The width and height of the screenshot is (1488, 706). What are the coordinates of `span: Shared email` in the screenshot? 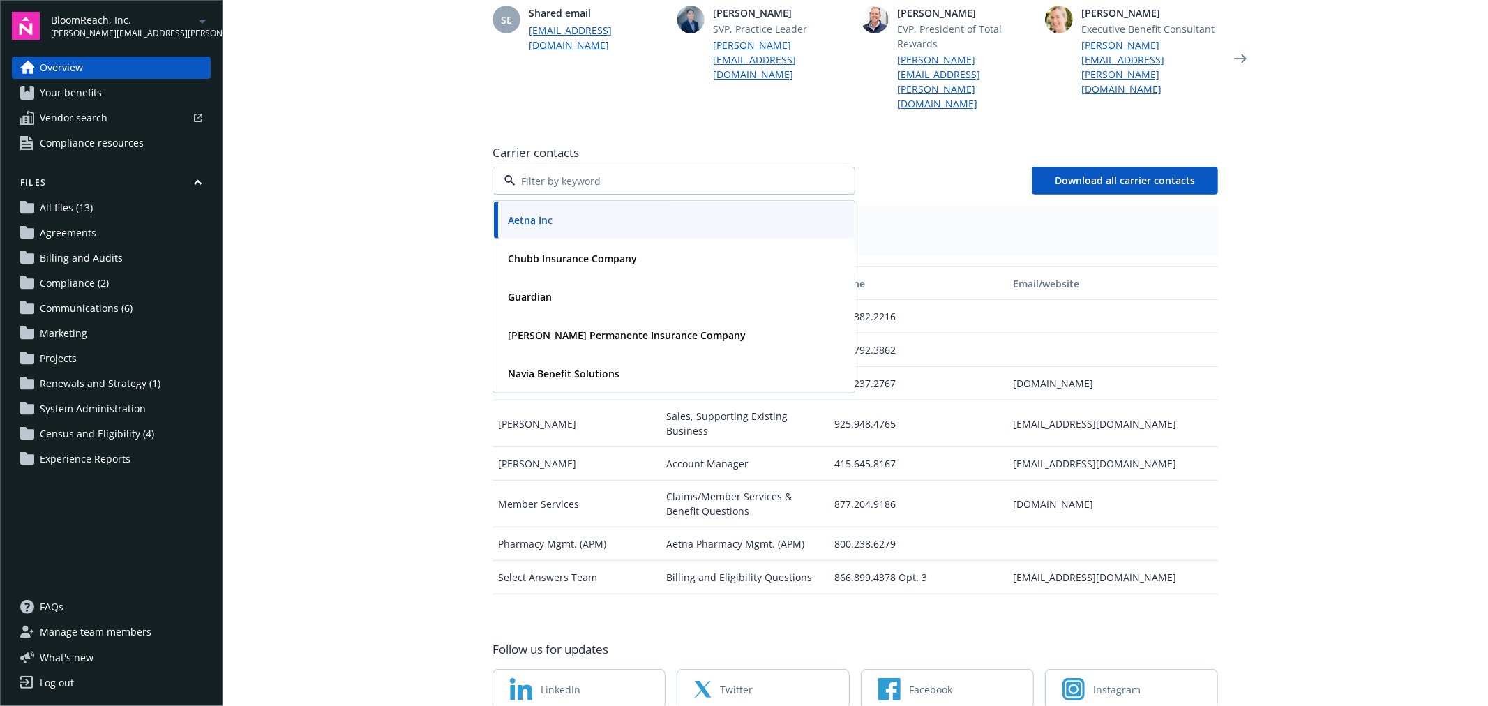 It's located at (597, 13).